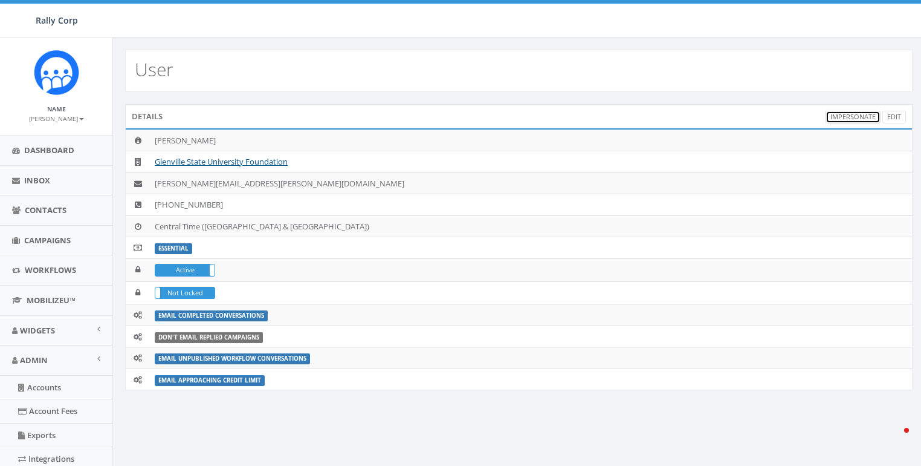 The height and width of the screenshot is (466, 921). What do you see at coordinates (209, 337) in the screenshot?
I see `label: Don't Email Replied Campaigns` at bounding box center [209, 337].